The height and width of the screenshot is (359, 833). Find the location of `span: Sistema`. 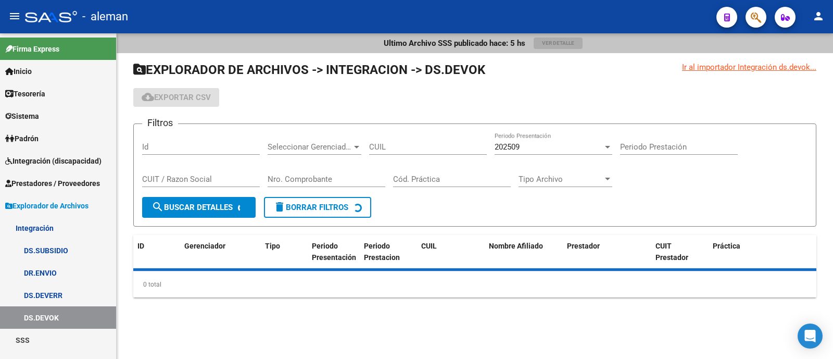

span: Sistema is located at coordinates (22, 116).